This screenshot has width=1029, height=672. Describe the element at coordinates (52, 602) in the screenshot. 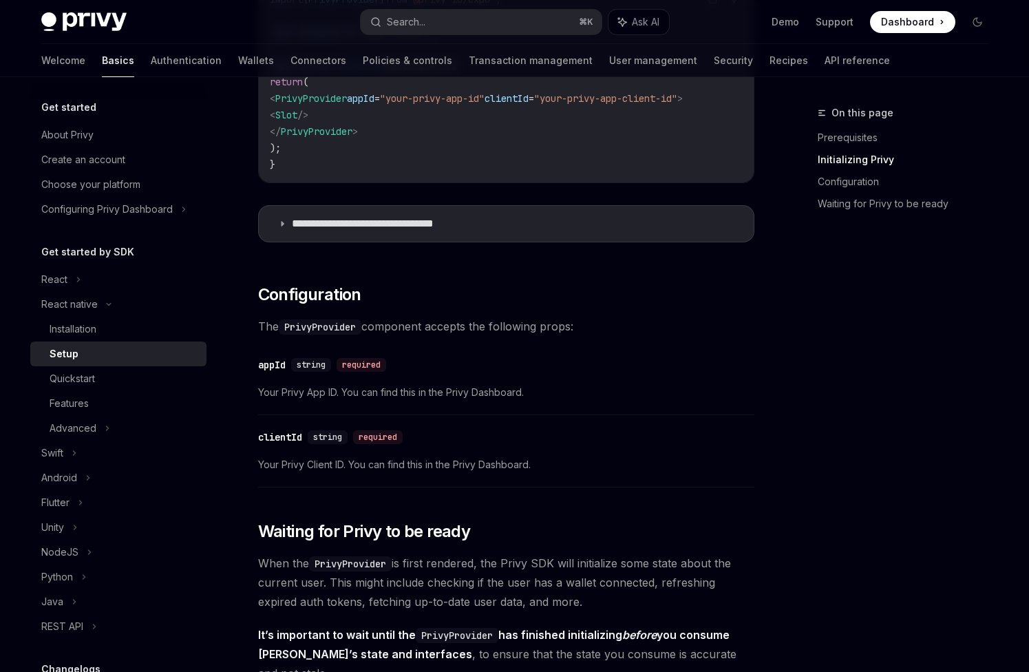

I see `div: Java` at that location.